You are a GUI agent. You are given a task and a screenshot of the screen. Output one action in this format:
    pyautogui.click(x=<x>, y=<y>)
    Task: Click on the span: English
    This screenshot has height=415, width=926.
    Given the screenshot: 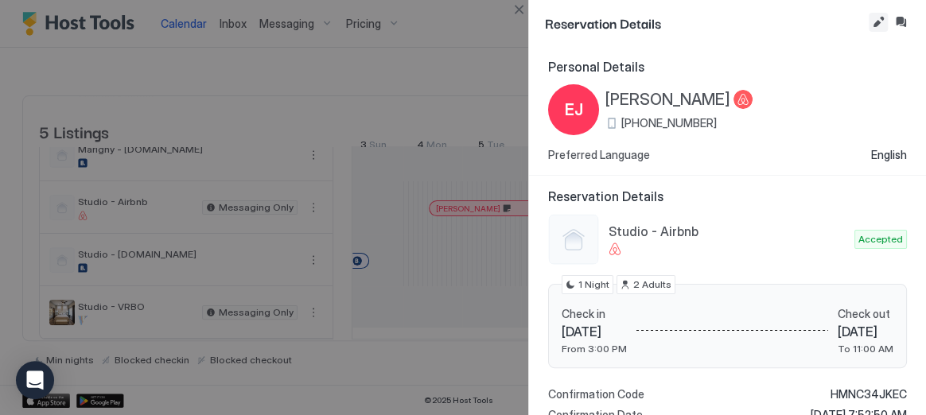 What is the action you would take?
    pyautogui.click(x=889, y=155)
    